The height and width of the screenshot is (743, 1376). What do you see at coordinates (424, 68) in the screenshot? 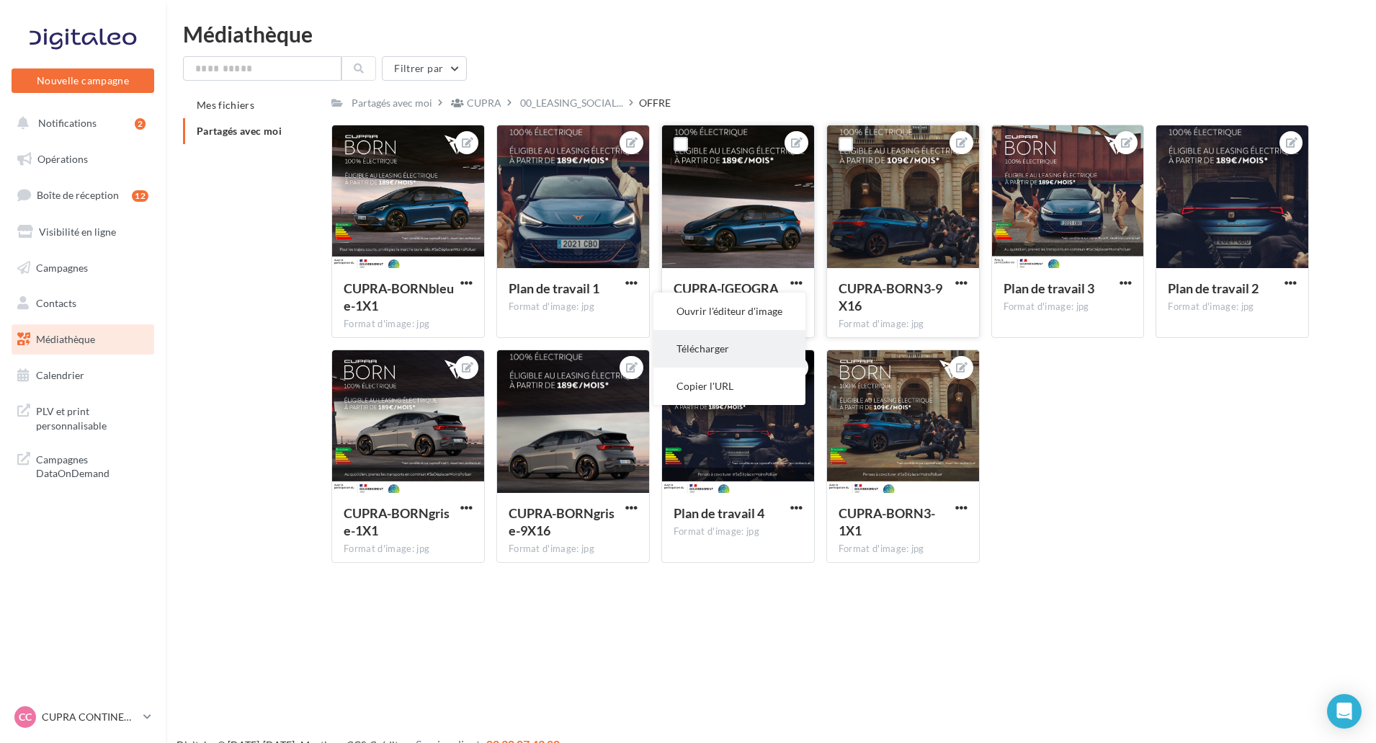
I see `button: Filtrer par` at bounding box center [424, 68].